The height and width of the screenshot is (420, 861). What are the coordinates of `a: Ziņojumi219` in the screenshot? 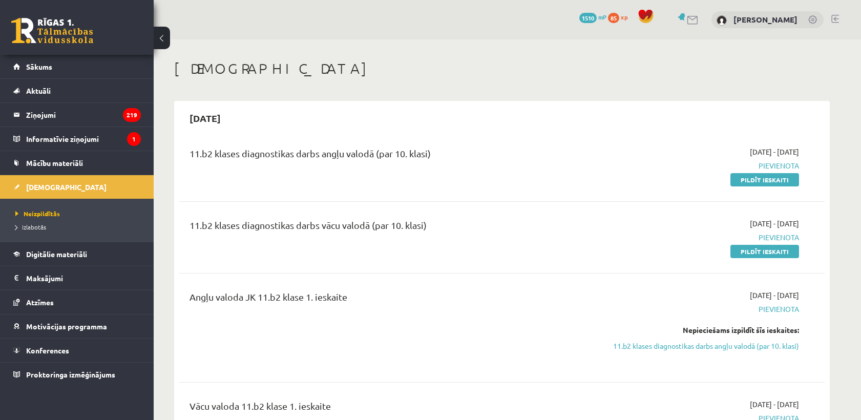 It's located at (77, 115).